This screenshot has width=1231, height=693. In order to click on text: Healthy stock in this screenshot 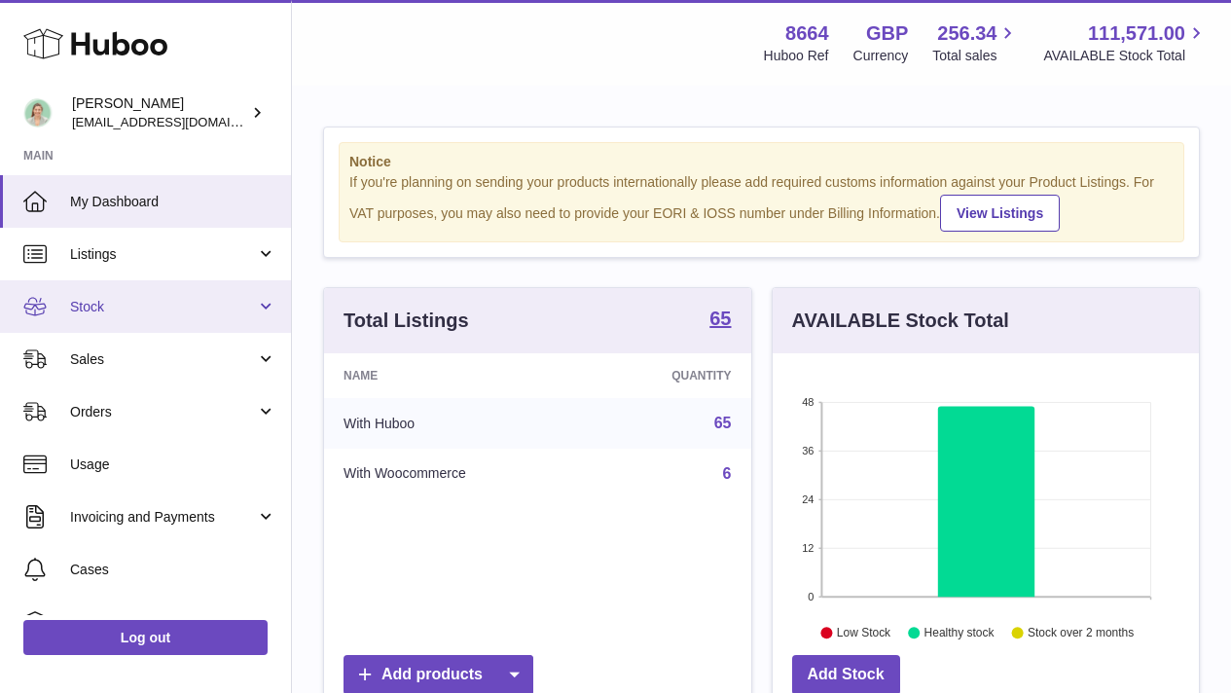, I will do `click(958, 632)`.